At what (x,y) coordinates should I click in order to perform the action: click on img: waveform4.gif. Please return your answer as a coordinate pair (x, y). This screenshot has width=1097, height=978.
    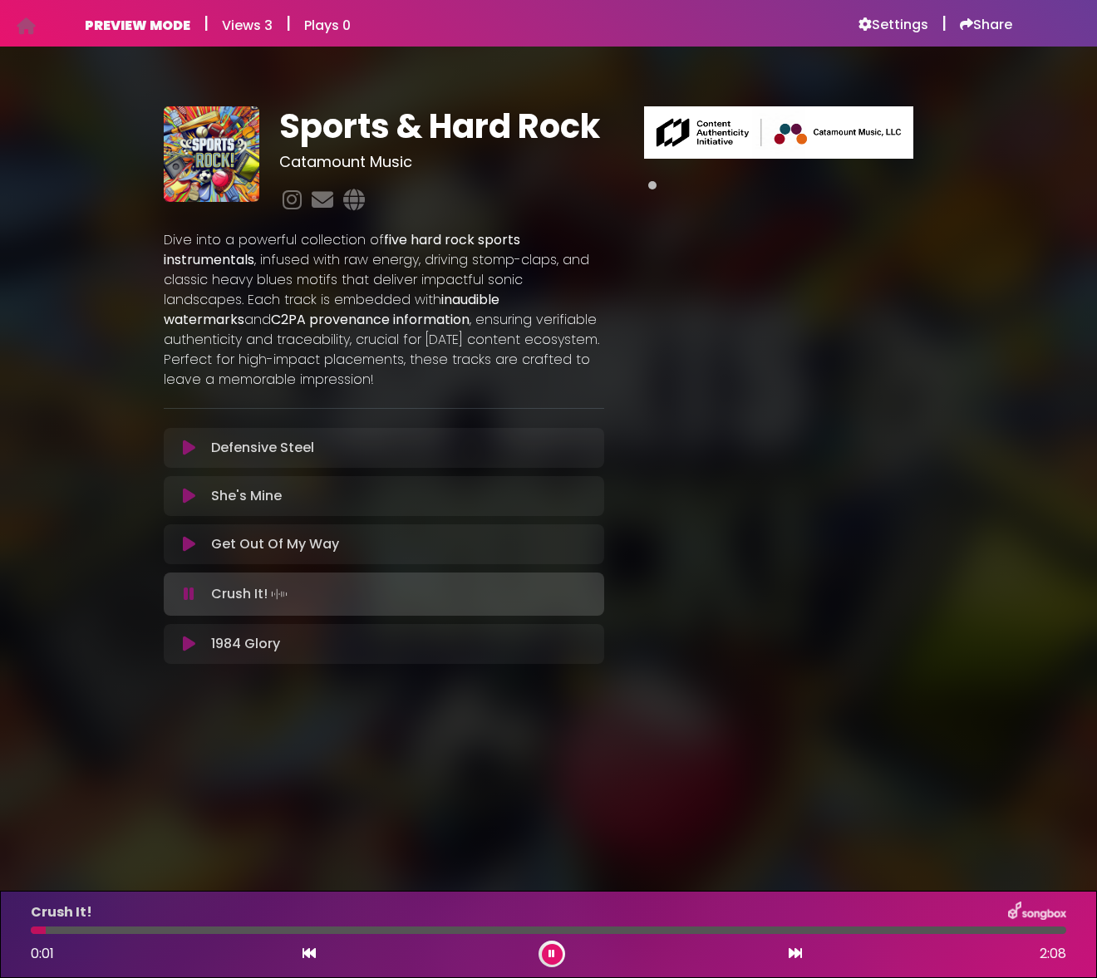
    Looking at the image, I should click on (279, 594).